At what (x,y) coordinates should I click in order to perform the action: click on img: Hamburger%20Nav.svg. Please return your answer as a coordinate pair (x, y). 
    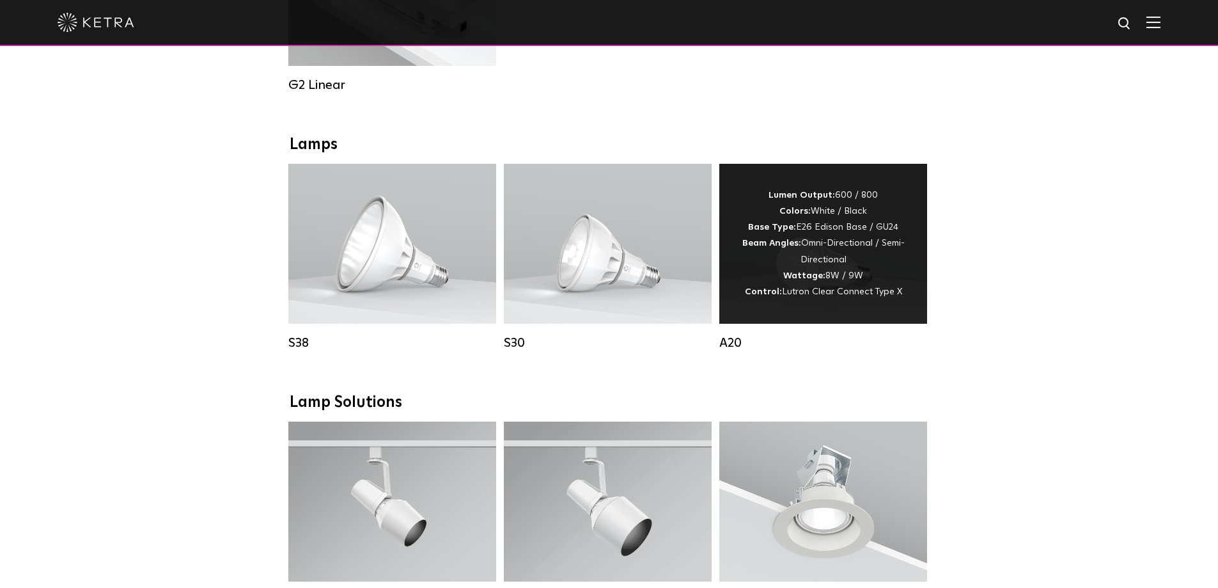
    Looking at the image, I should click on (1154, 22).